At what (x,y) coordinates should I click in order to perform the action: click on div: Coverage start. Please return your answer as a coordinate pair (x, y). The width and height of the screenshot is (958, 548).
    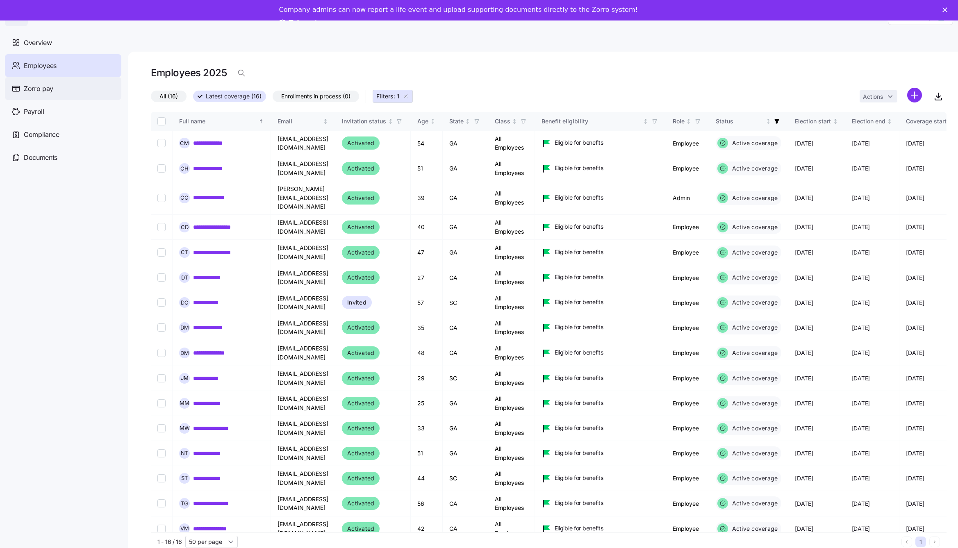
    Looking at the image, I should click on (926, 121).